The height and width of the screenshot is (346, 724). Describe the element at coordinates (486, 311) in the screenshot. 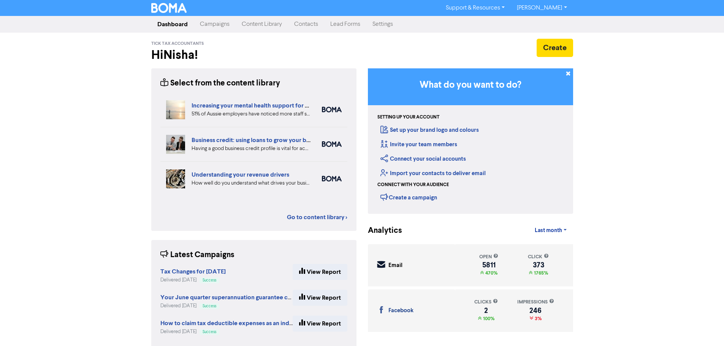

I see `div: 2` at that location.